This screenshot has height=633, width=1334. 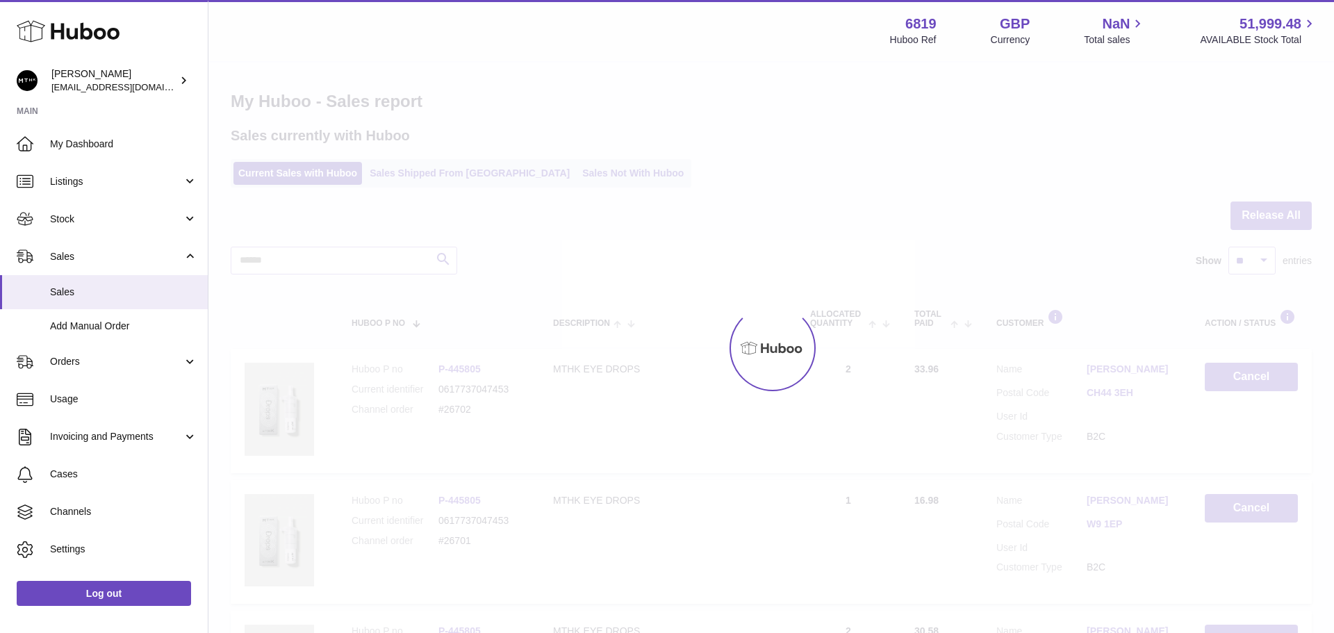 What do you see at coordinates (124, 549) in the screenshot?
I see `span: Settings` at bounding box center [124, 549].